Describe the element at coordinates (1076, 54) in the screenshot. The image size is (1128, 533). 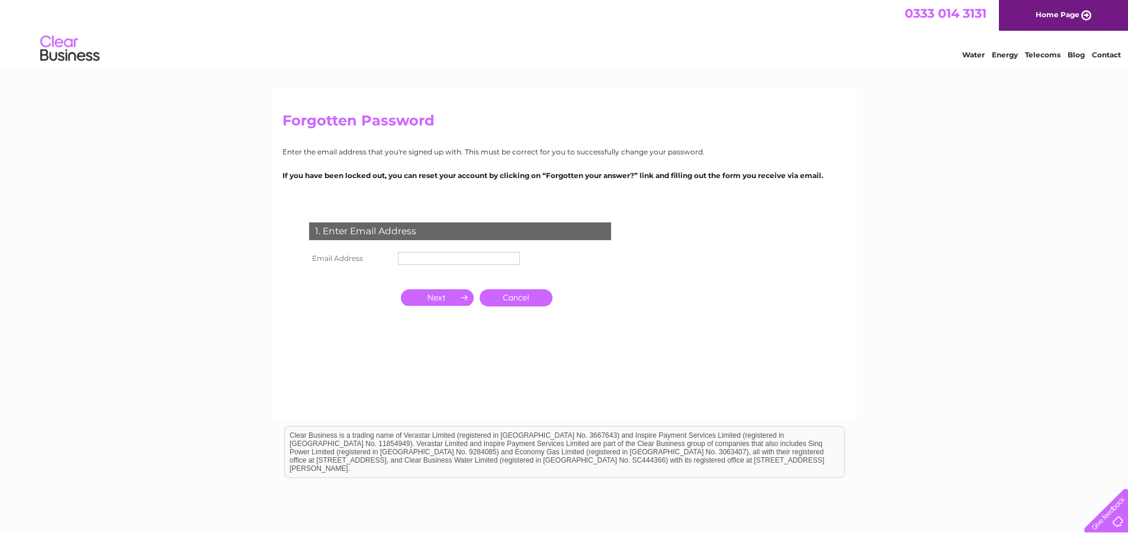
I see `a: Blog` at that location.